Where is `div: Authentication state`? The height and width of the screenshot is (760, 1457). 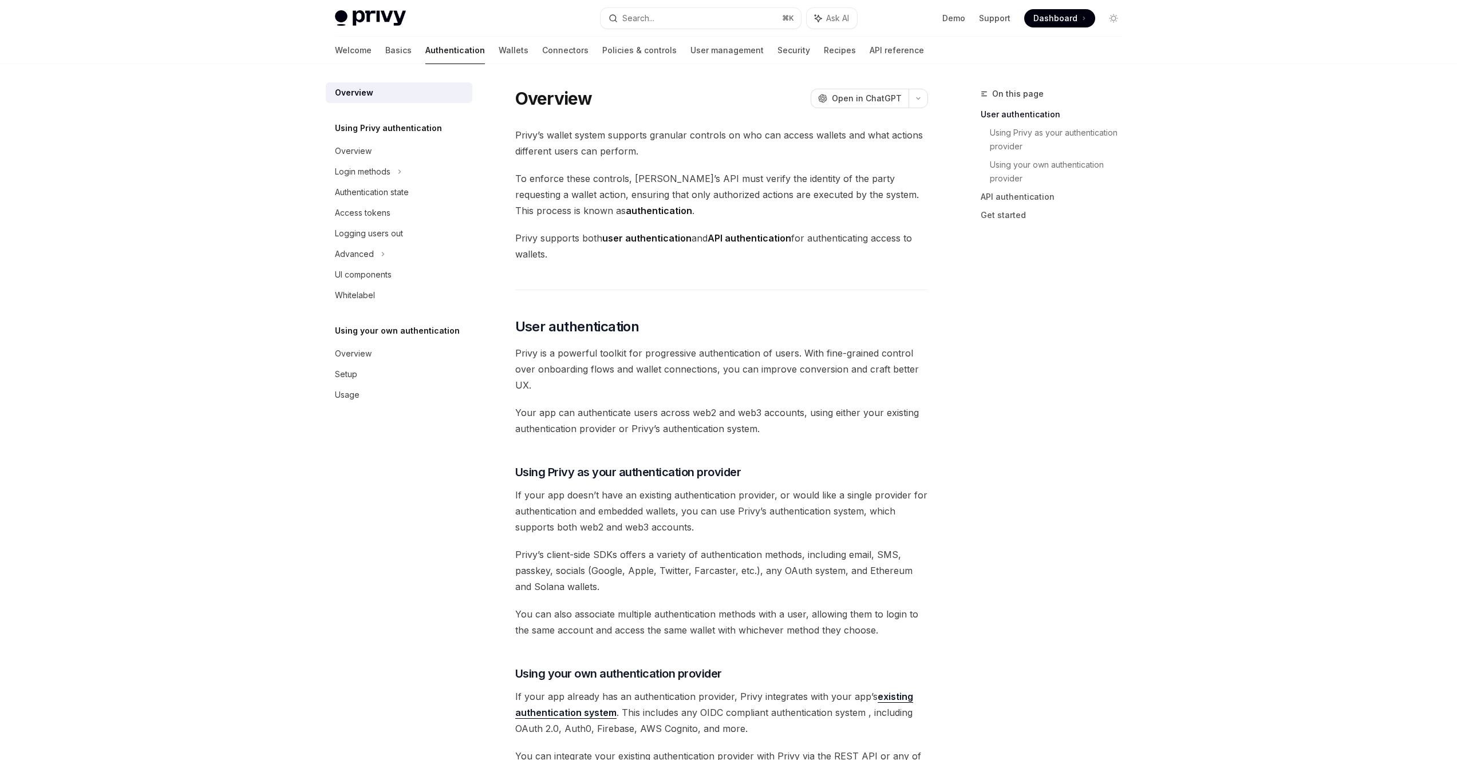
div: Authentication state is located at coordinates (372, 192).